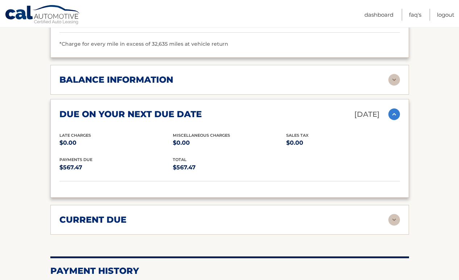 The height and width of the screenshot is (280, 459). I want to click on a: Dashboard, so click(379, 15).